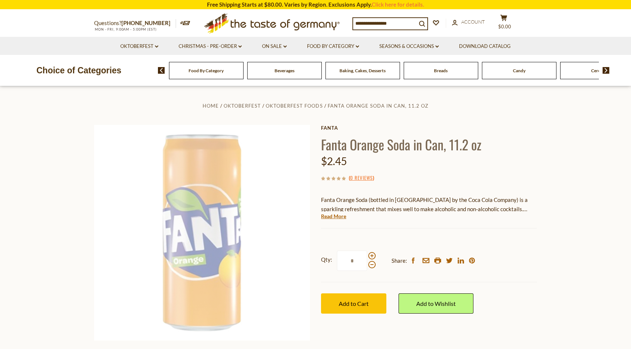 The image size is (631, 349). What do you see at coordinates (361, 178) in the screenshot?
I see `a: 0 Reviews` at bounding box center [361, 178].